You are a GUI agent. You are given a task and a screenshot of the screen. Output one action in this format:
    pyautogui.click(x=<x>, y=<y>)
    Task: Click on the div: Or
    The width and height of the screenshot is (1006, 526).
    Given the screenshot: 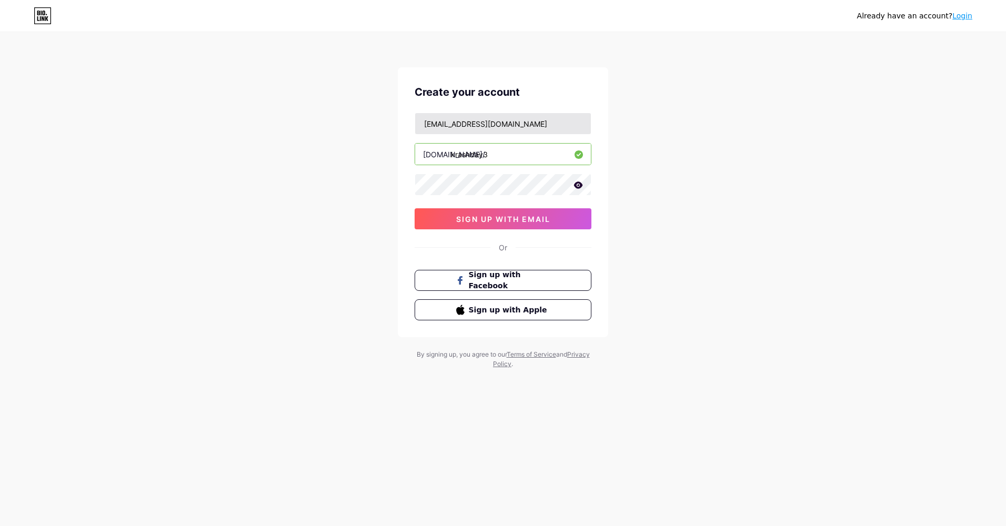 What is the action you would take?
    pyautogui.click(x=503, y=247)
    